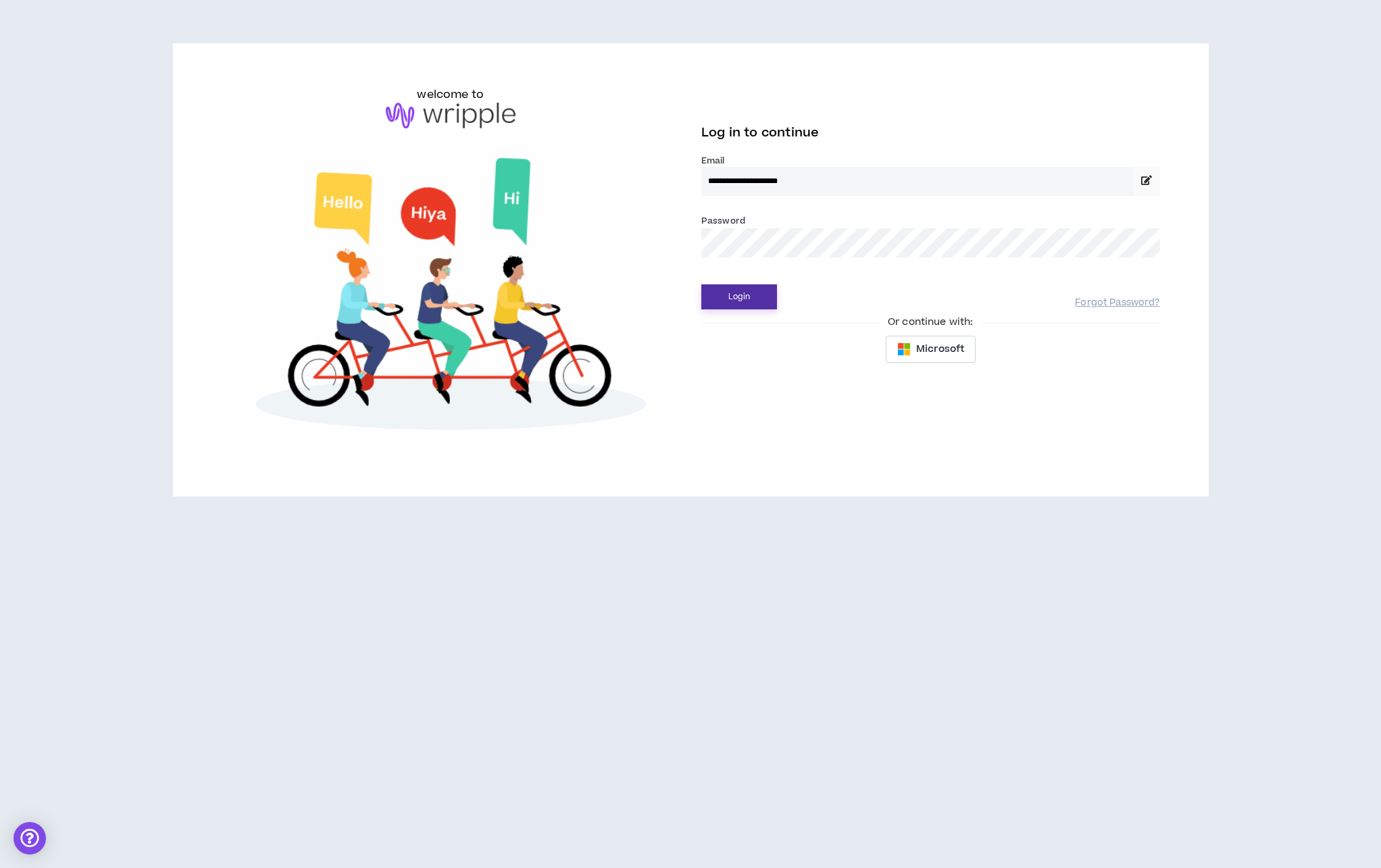 The image size is (1381, 868). I want to click on h6: welcome to, so click(450, 94).